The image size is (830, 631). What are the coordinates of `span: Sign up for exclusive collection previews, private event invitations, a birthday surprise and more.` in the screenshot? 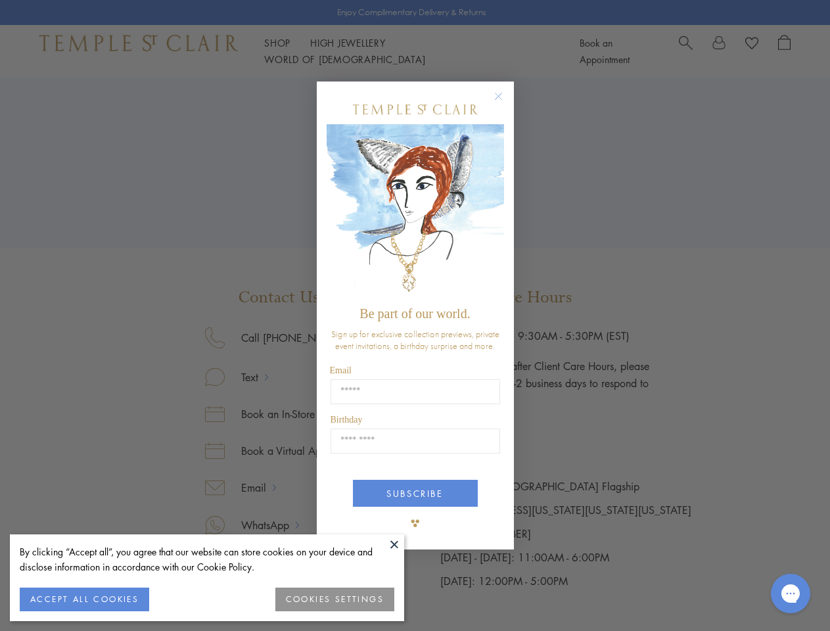 It's located at (415, 340).